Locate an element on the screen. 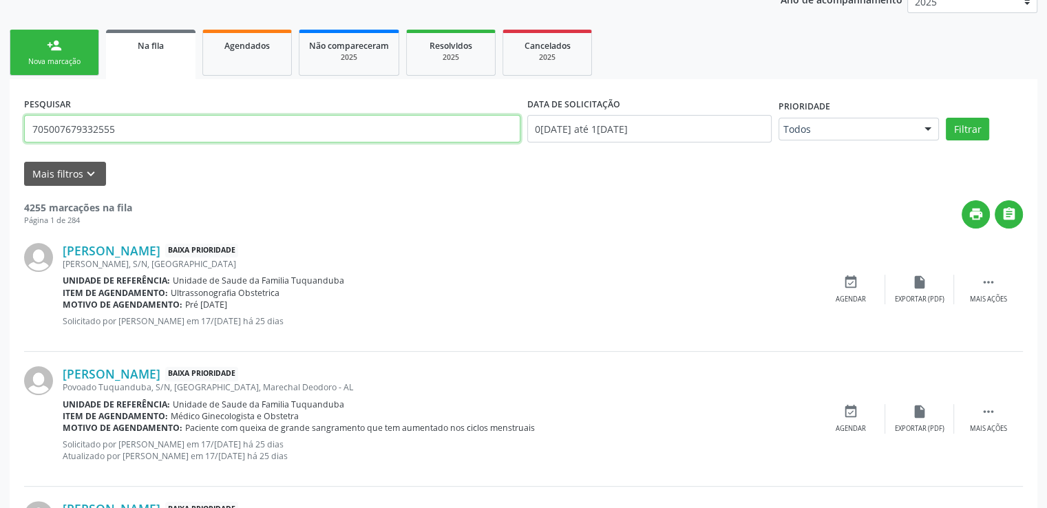  span: Na fila is located at coordinates (151, 45).